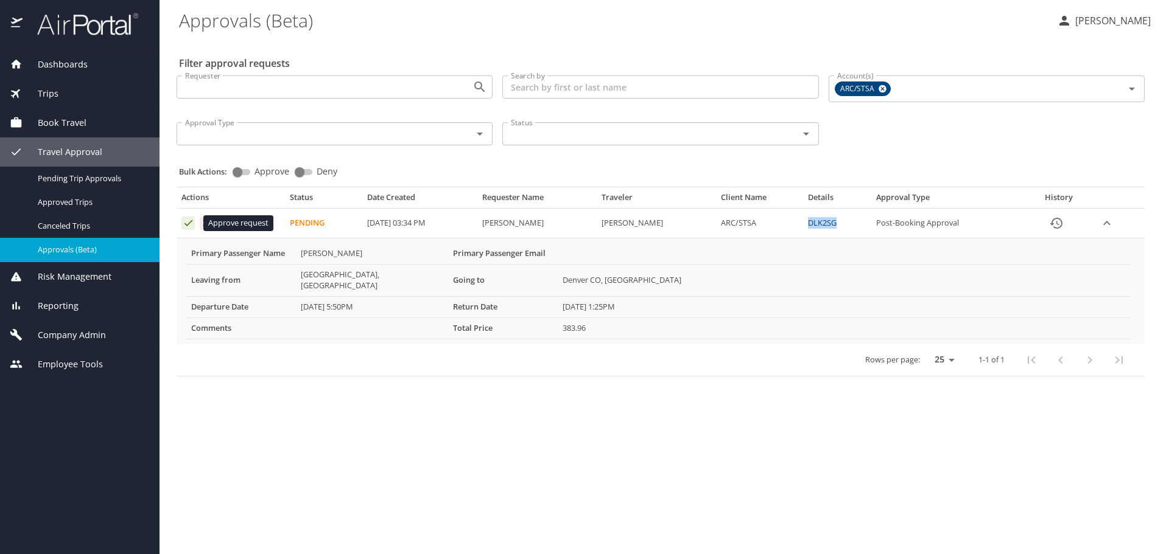 The width and height of the screenshot is (1169, 554). What do you see at coordinates (862, 89) in the screenshot?
I see `div: ARC/STSA` at bounding box center [862, 89].